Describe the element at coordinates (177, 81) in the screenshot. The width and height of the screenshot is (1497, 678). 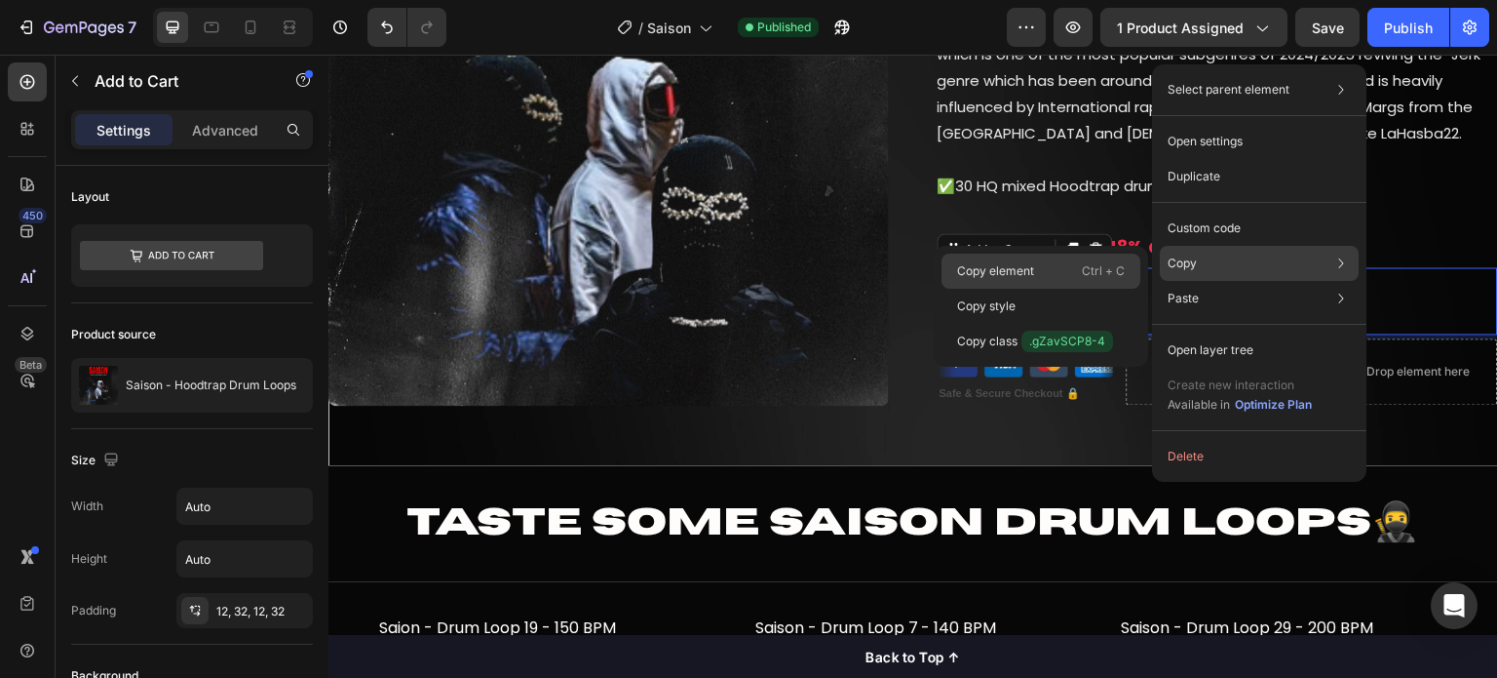
I see `p: Add to Cart` at that location.